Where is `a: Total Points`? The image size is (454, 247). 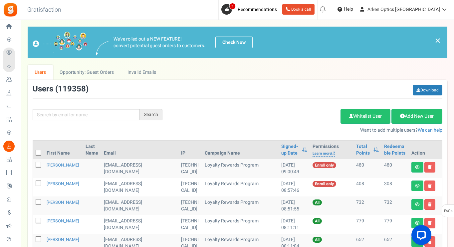
a: Total Points is located at coordinates (363, 150).